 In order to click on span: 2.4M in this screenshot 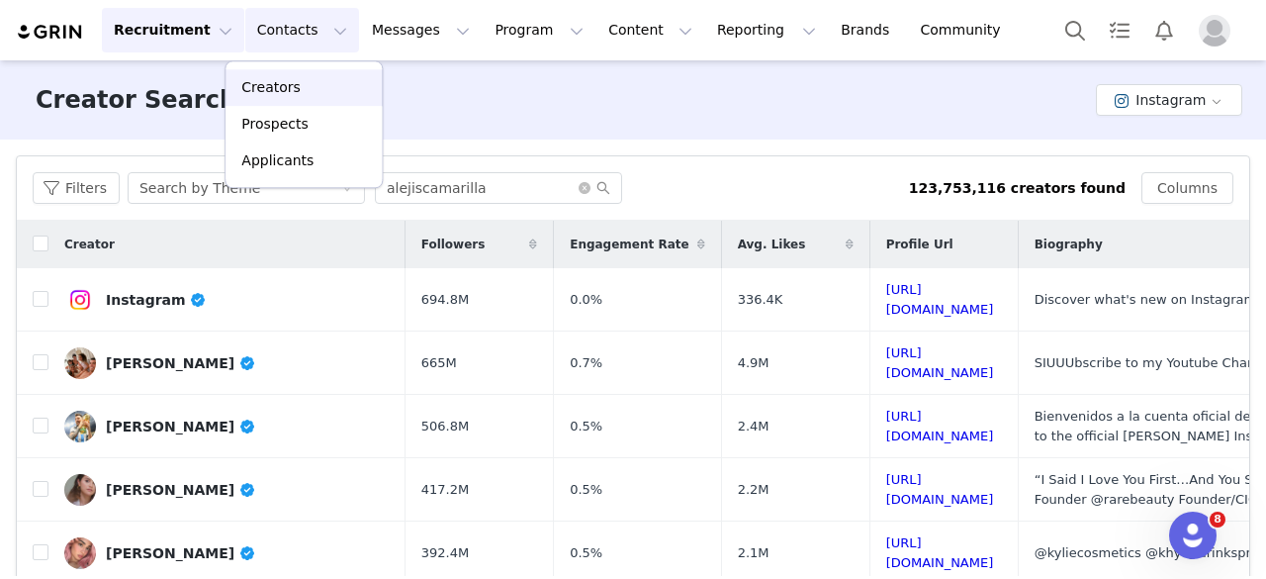, I will do `click(754, 426)`.